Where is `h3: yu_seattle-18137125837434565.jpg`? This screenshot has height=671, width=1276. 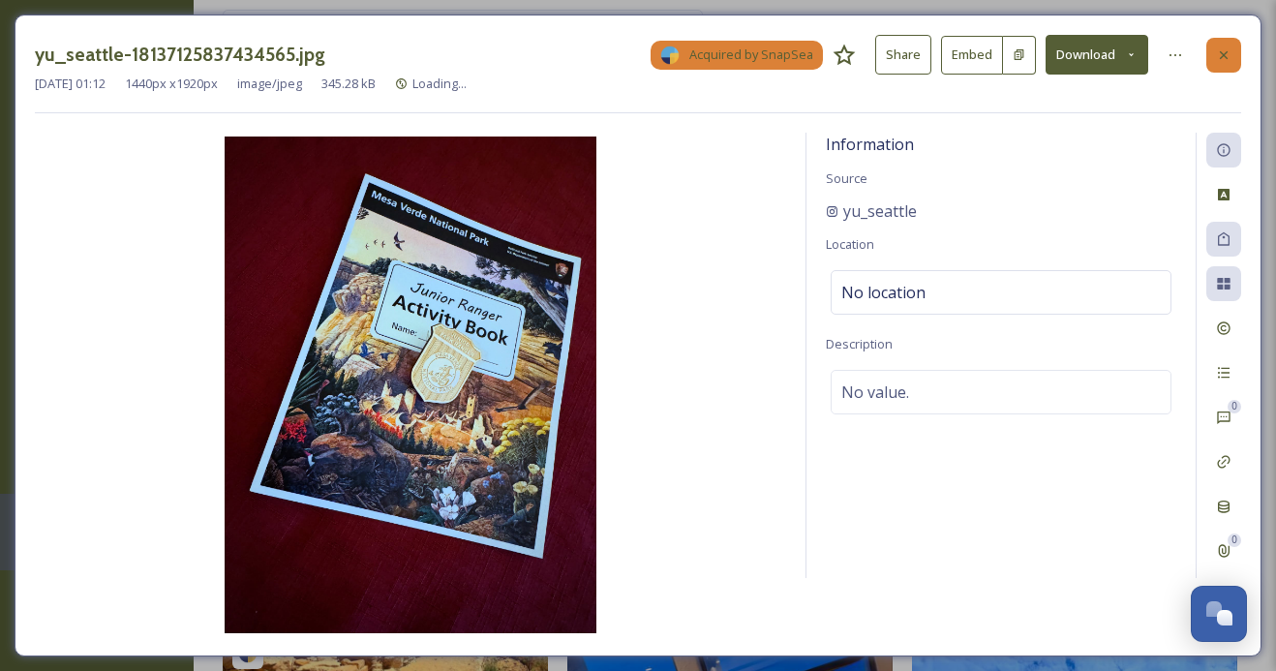
h3: yu_seattle-18137125837434565.jpg is located at coordinates (180, 54).